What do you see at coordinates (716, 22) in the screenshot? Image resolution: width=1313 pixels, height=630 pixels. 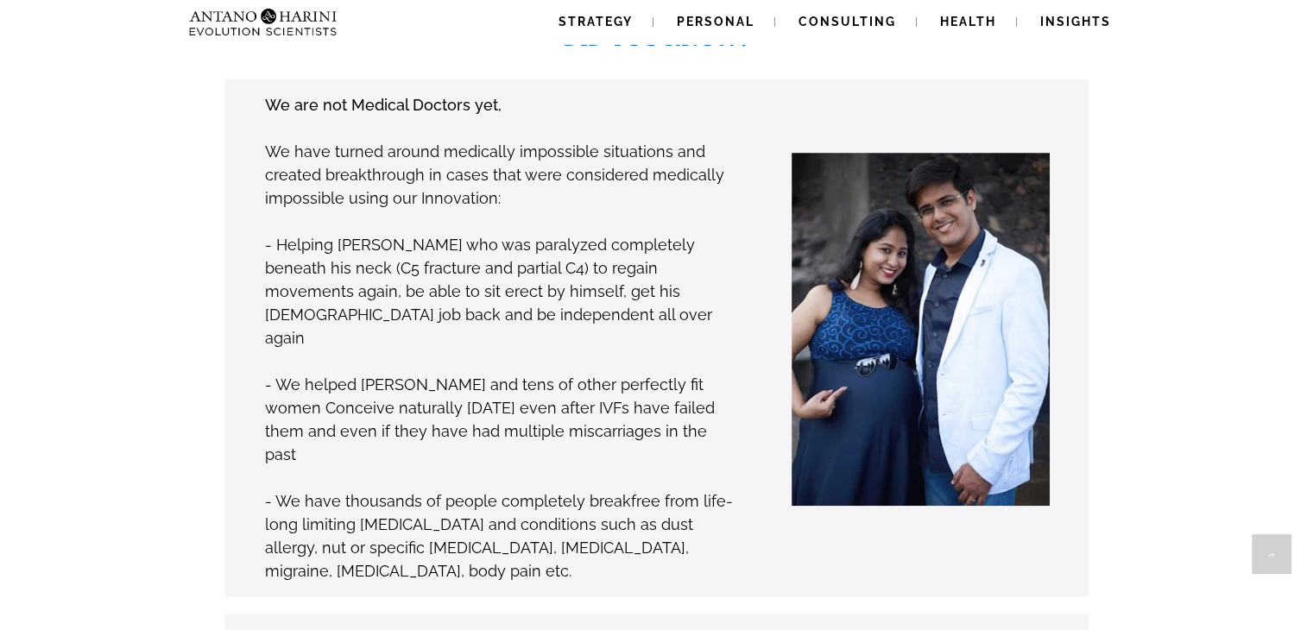 I see `span: Personal` at bounding box center [716, 22].